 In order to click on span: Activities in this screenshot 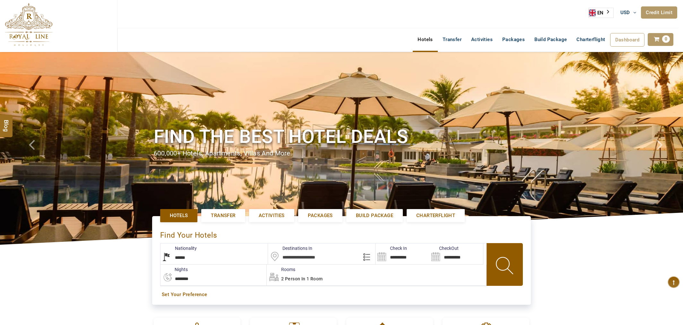, I will do `click(272, 215)`.